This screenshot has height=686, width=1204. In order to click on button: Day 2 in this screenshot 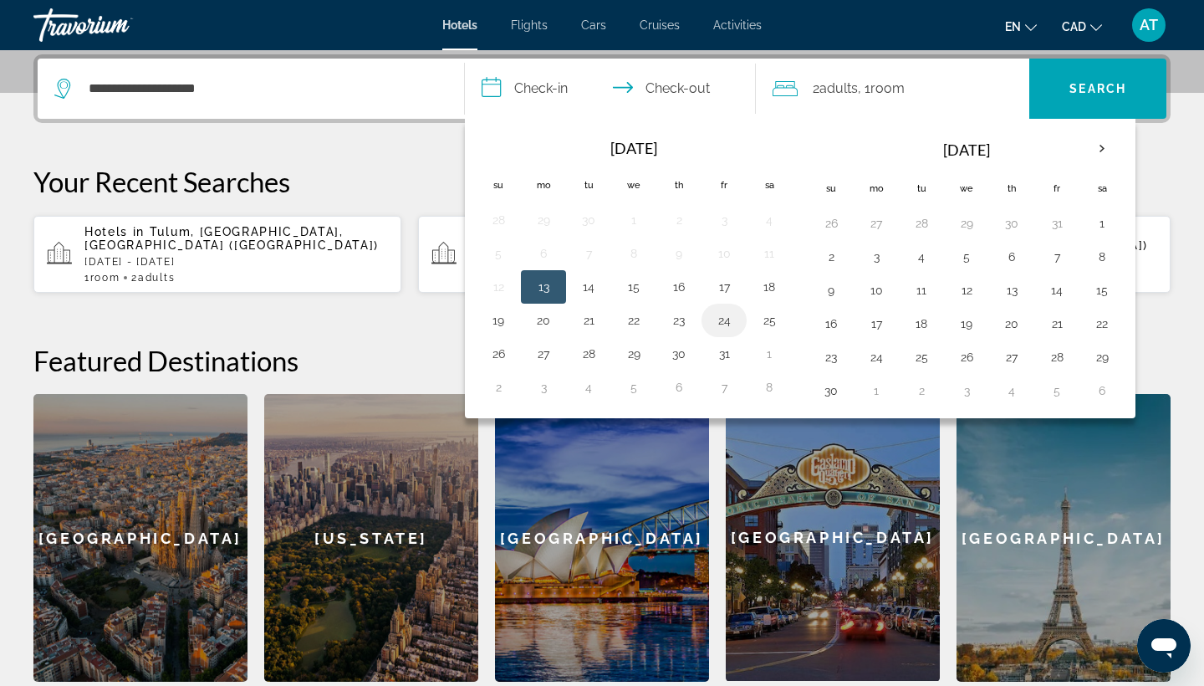, I will do `click(498, 387)`.